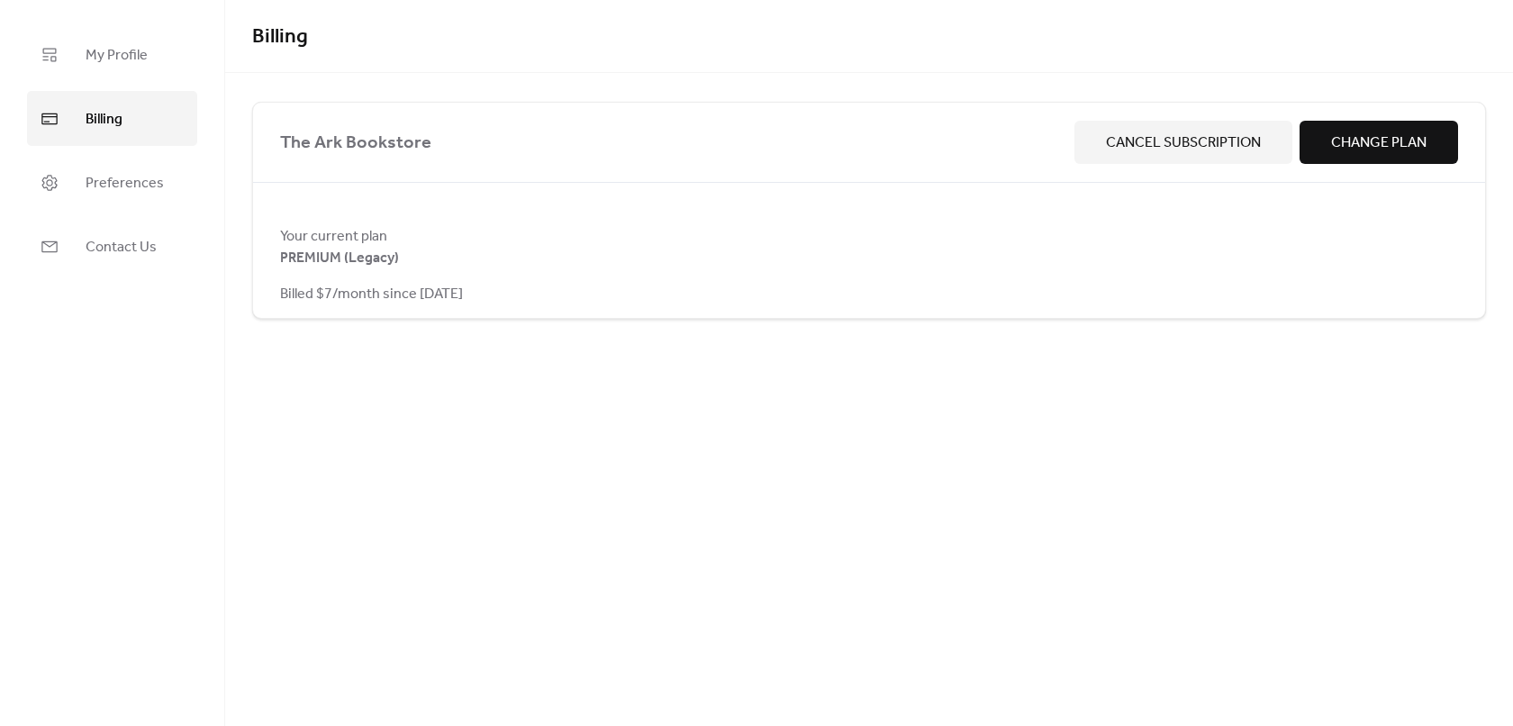 This screenshot has width=1513, height=726. What do you see at coordinates (124, 183) in the screenshot?
I see `span: Preferences` at bounding box center [124, 183].